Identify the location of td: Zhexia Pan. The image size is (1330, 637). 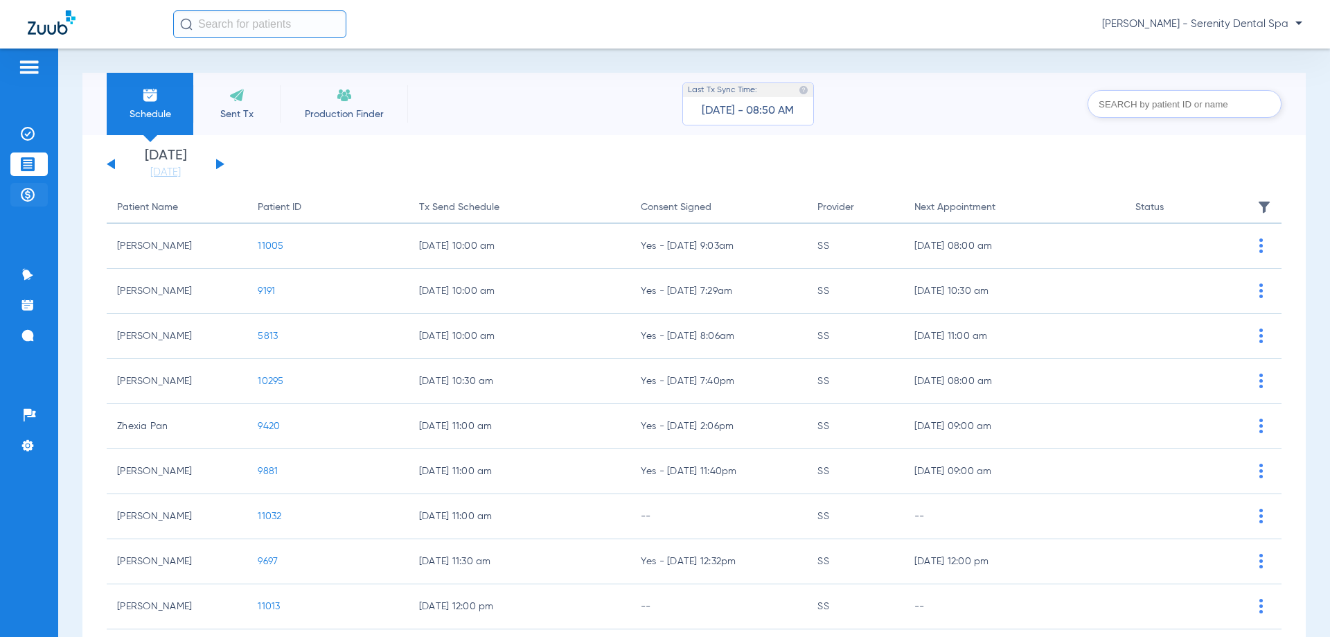
(177, 426).